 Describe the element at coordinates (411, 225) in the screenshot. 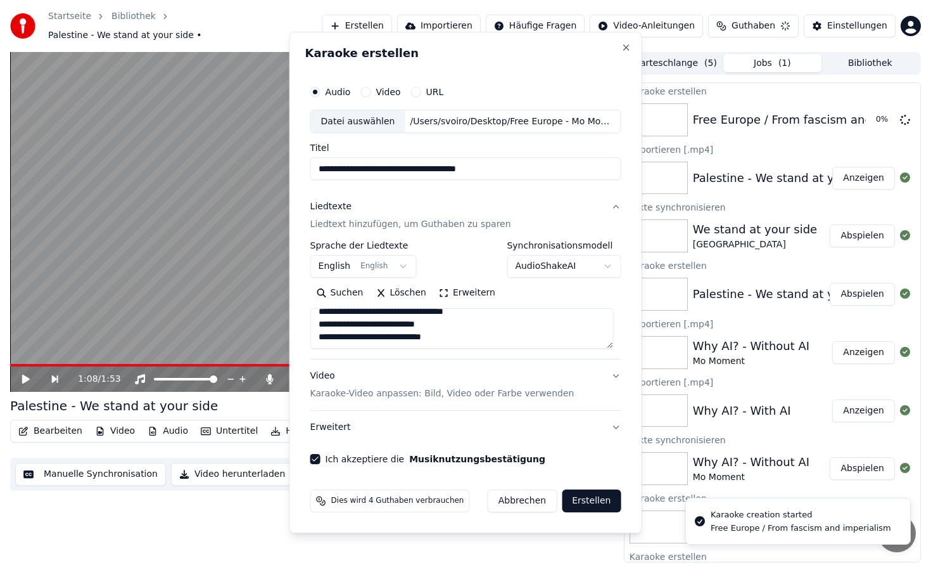

I see `p: Liedtext hinzufügen, um Guthaben zu sparen` at that location.